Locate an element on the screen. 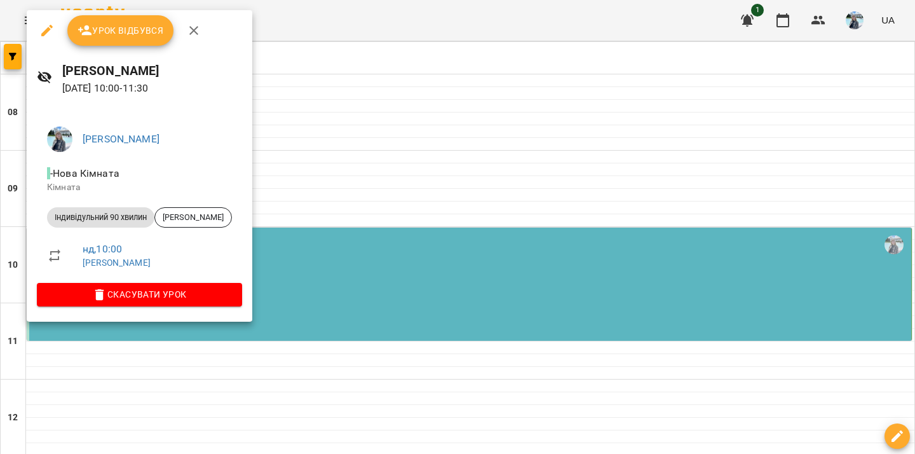 The width and height of the screenshot is (915, 454). span: Скасувати Урок is located at coordinates (139, 294).